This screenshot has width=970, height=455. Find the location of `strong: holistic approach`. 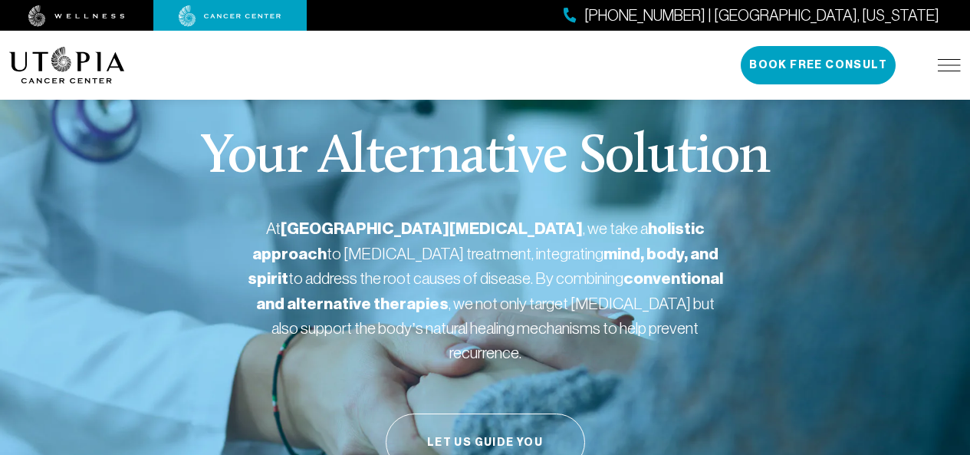

strong: holistic approach is located at coordinates (479, 241).